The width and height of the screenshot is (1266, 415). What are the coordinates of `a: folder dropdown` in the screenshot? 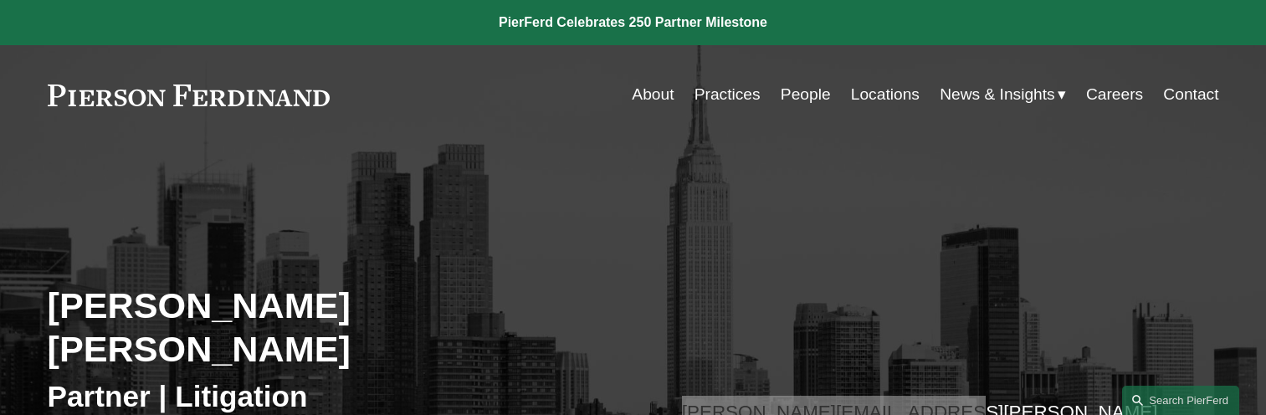 It's located at (1002, 95).